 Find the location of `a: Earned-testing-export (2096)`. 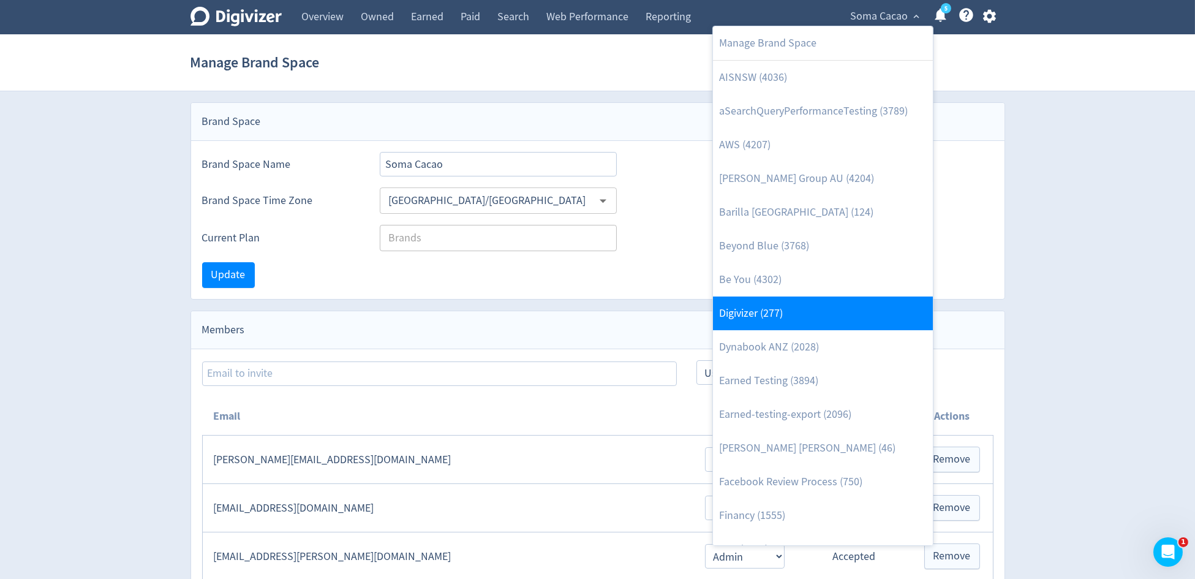

a: Earned-testing-export (2096) is located at coordinates (823, 414).